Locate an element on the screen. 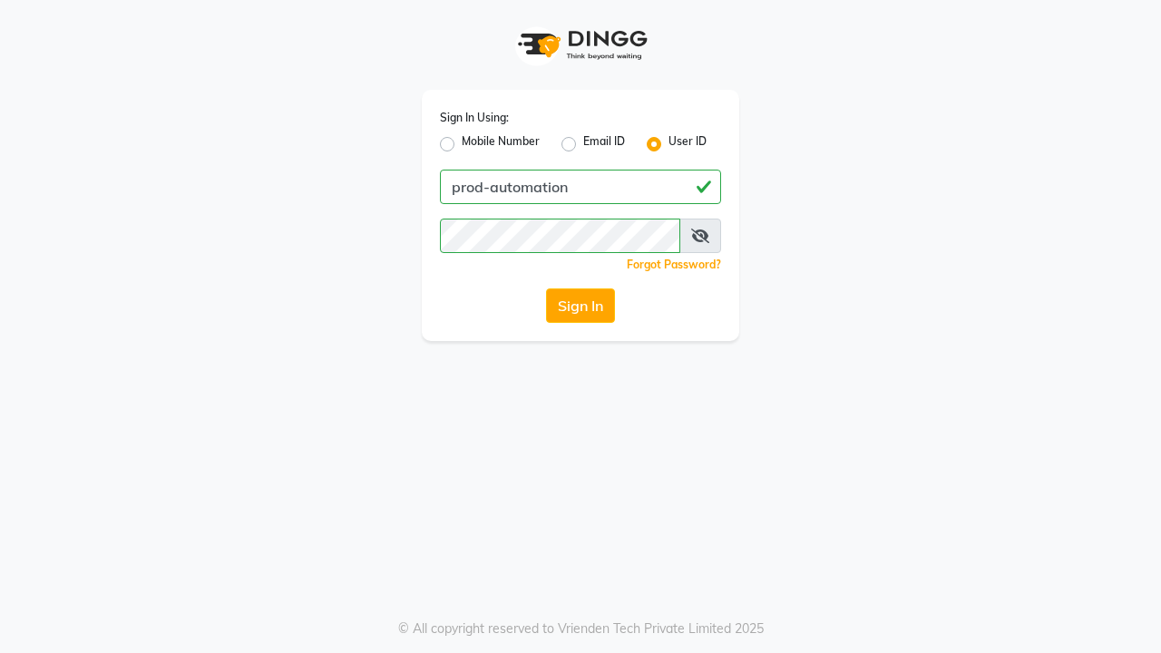  label: User ID is located at coordinates (688, 144).